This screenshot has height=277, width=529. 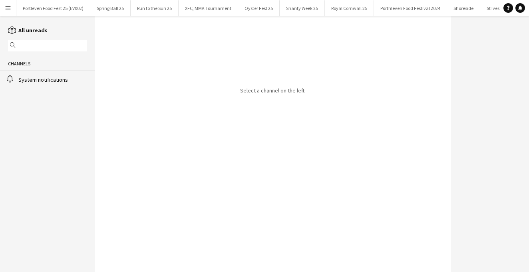 I want to click on p: Select a channel on the left., so click(x=273, y=91).